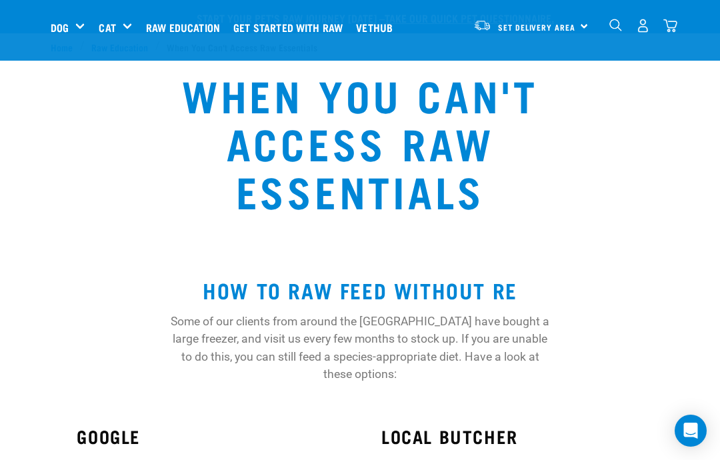 The image size is (720, 460). I want to click on img: van-moving.png, so click(482, 25).